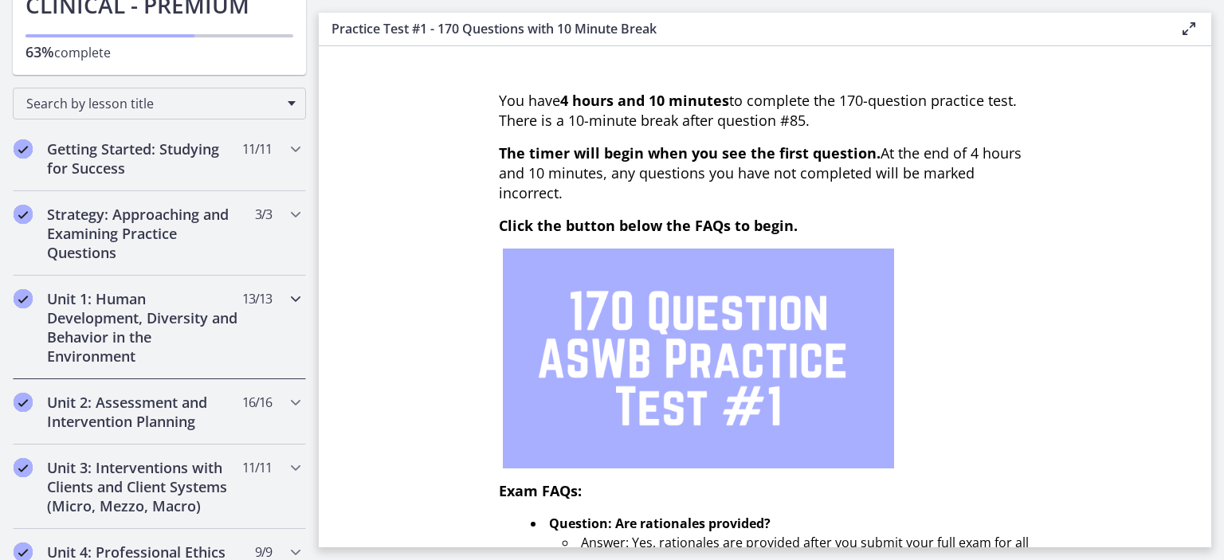  Describe the element at coordinates (648, 225) in the screenshot. I see `span: Click the button below the FAQs to begin.` at that location.